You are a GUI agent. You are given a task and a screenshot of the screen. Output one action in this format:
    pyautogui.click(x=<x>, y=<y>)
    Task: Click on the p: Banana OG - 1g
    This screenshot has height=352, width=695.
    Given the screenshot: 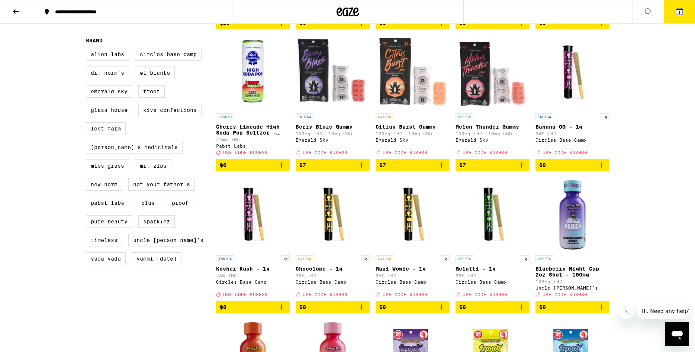 What is the action you would take?
    pyautogui.click(x=572, y=127)
    